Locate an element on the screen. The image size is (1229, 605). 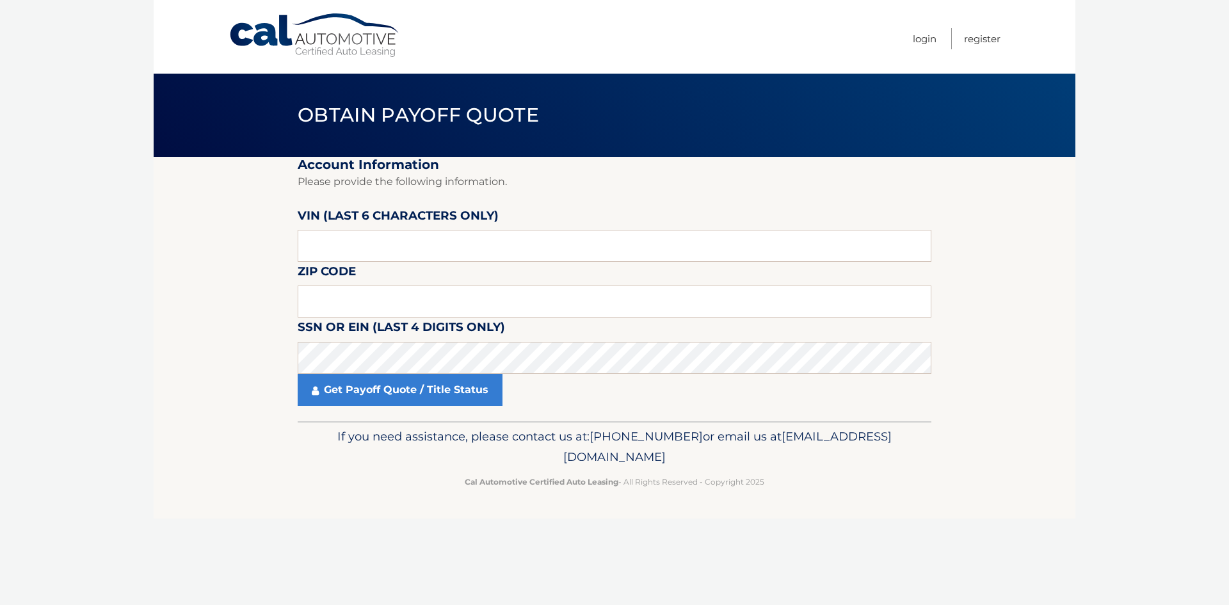
a: Login is located at coordinates (925, 38).